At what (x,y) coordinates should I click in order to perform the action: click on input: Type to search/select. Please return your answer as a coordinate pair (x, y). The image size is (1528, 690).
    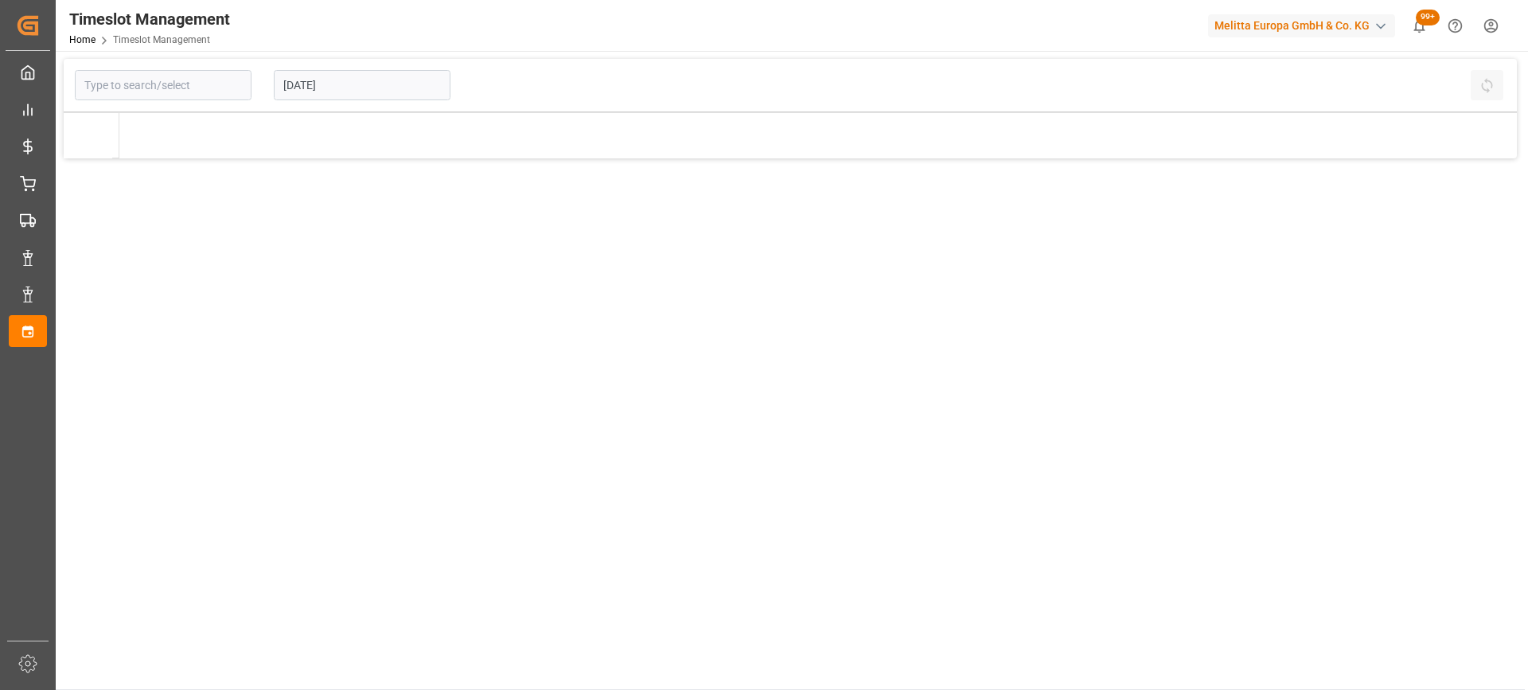
    Looking at the image, I should click on (163, 85).